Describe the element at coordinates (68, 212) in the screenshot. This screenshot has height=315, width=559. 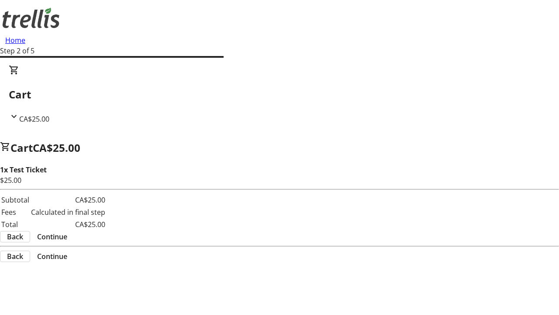
I see `td: Calculated in final step` at that location.